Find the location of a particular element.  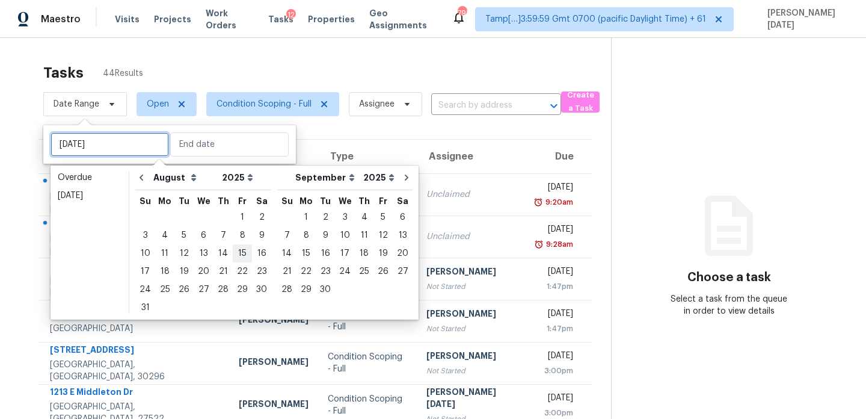

div: 22 is located at coordinates (242, 271).